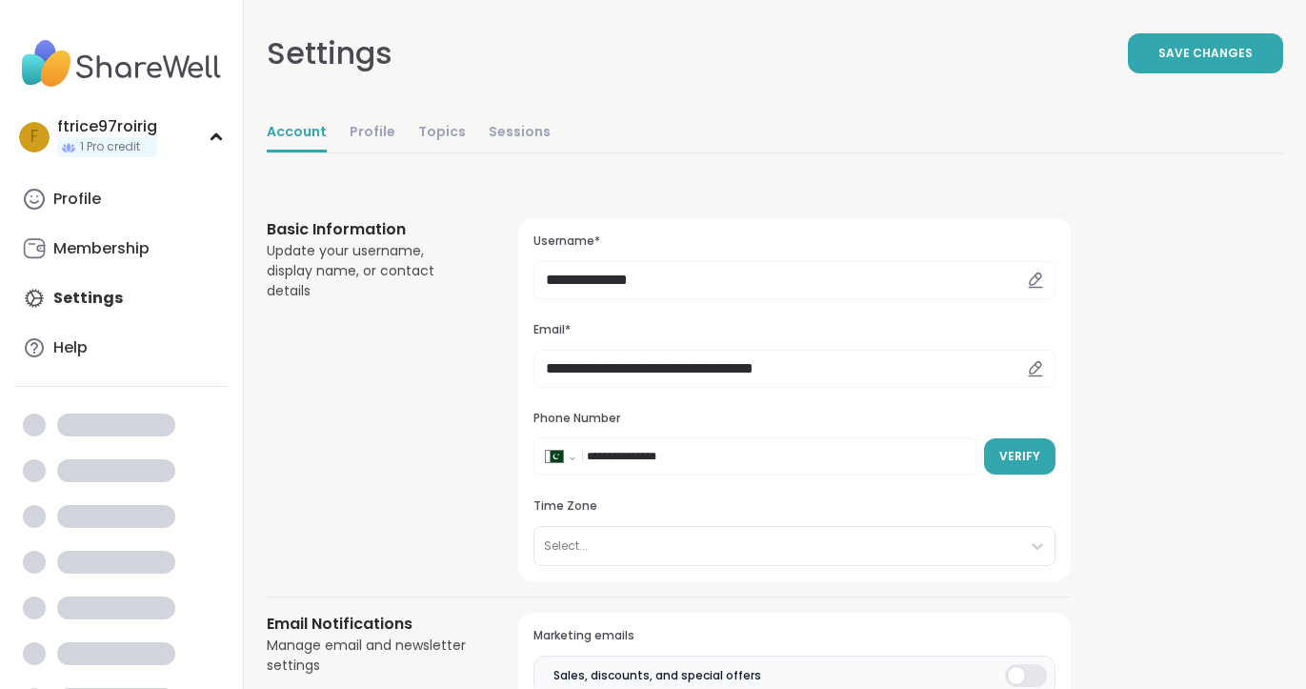  What do you see at coordinates (442, 133) in the screenshot?
I see `a: Topics` at bounding box center [442, 133].